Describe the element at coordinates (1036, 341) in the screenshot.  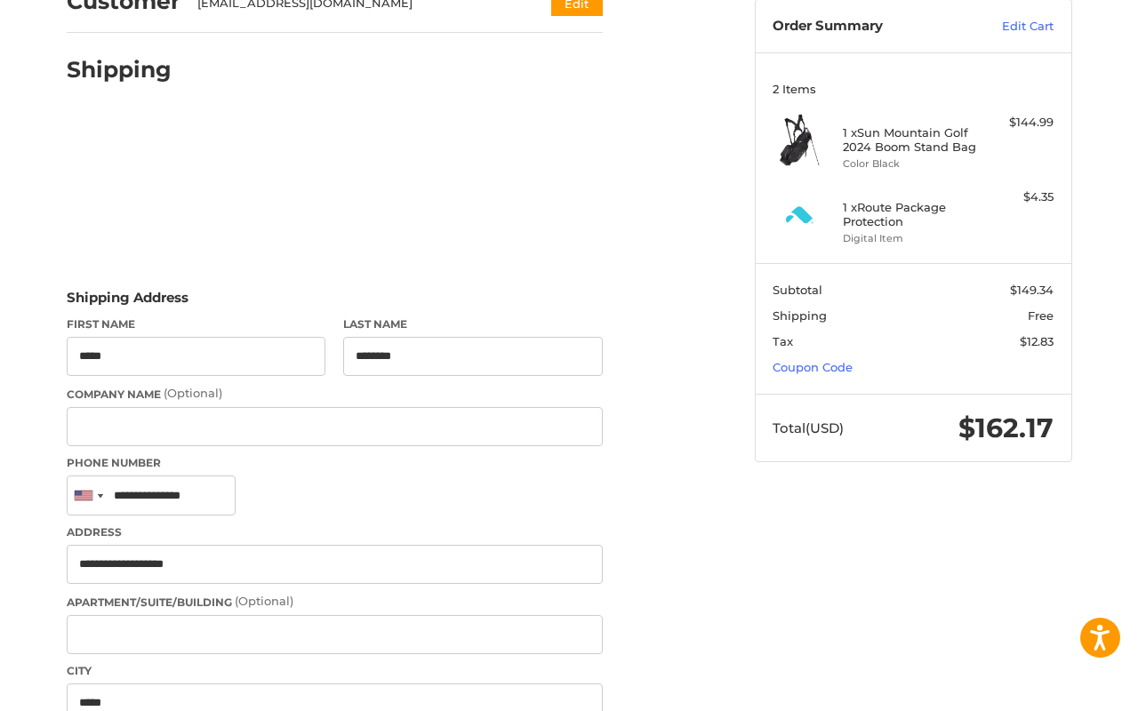
I see `span: $12.83` at that location.